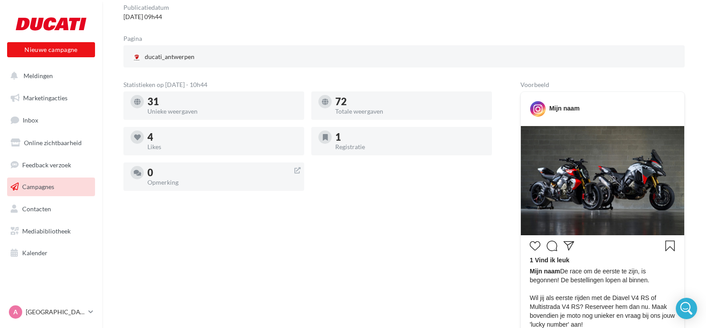  I want to click on svg: J’aime, so click(535, 246).